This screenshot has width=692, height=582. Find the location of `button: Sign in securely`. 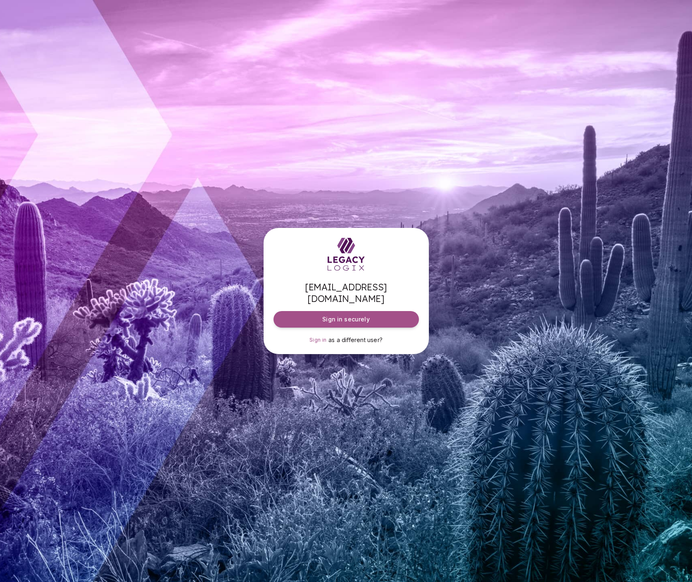

button: Sign in securely is located at coordinates (346, 319).